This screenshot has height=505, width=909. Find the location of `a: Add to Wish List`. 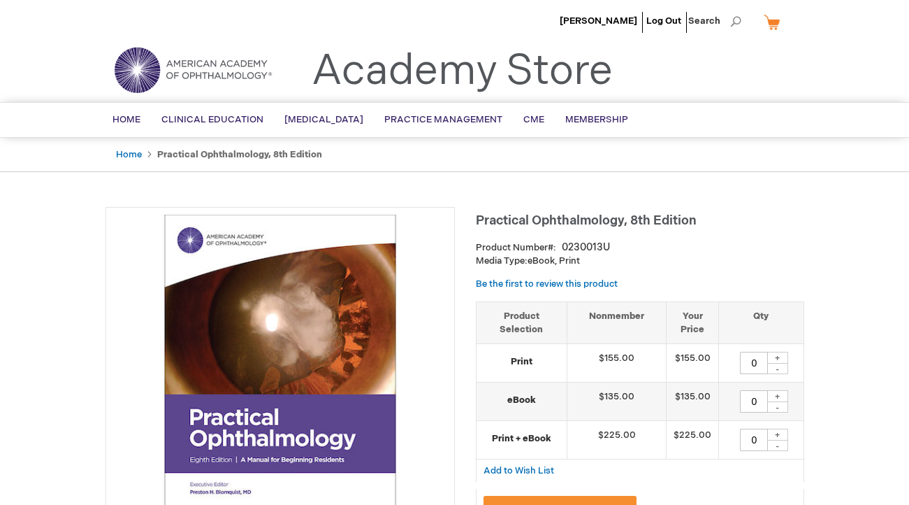

a: Add to Wish List is located at coordinates (519, 470).